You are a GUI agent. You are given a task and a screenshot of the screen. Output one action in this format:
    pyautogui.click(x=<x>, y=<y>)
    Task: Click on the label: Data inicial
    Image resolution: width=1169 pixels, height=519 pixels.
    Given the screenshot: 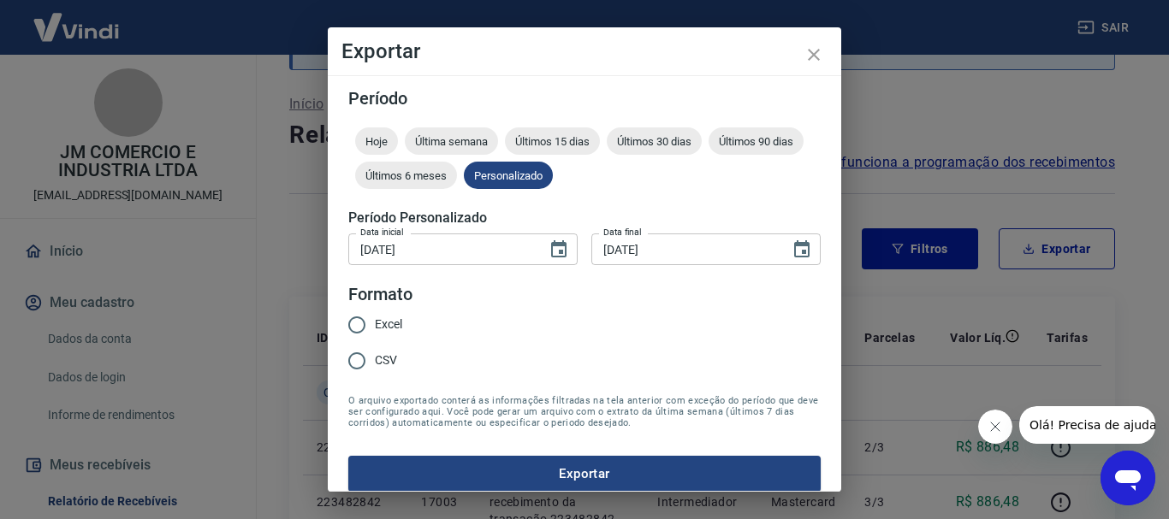 What is the action you would take?
    pyautogui.click(x=382, y=232)
    